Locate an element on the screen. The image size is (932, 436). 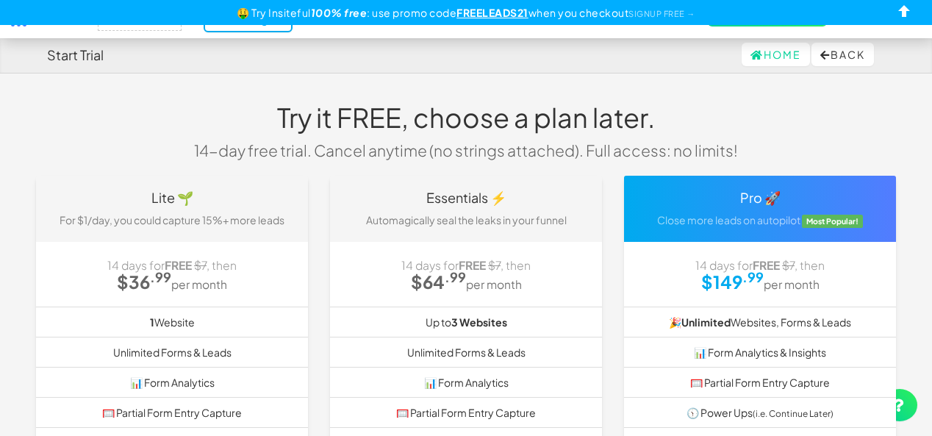
a: Home is located at coordinates (775, 54).